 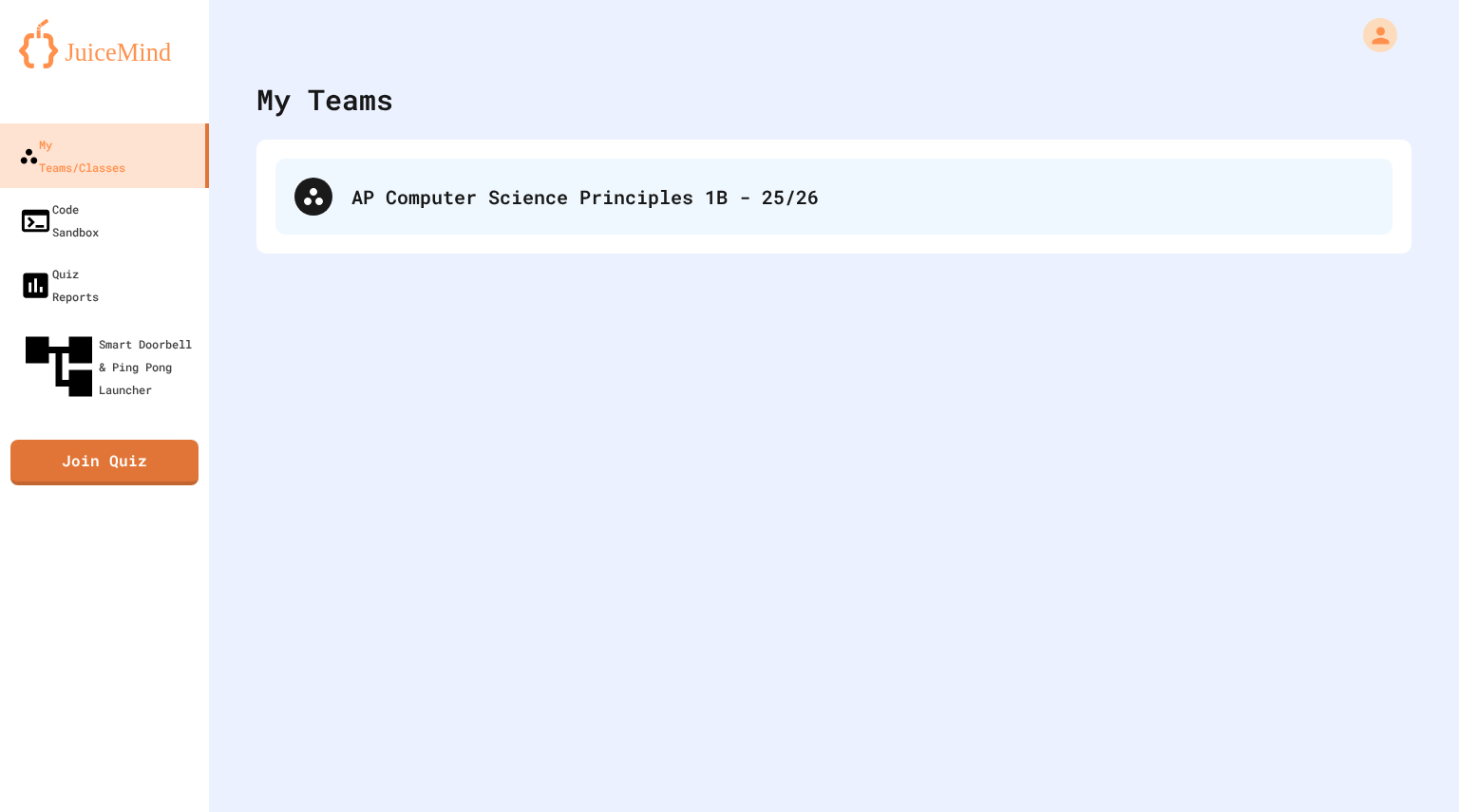 What do you see at coordinates (105, 463) in the screenshot?
I see `a: Join Quiz` at bounding box center [105, 463].